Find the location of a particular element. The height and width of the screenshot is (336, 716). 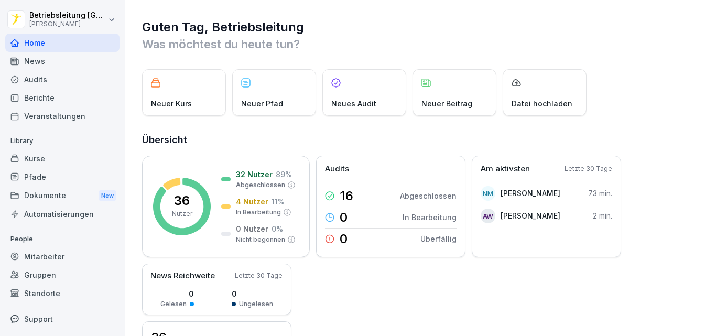

div: AW is located at coordinates (488, 216).